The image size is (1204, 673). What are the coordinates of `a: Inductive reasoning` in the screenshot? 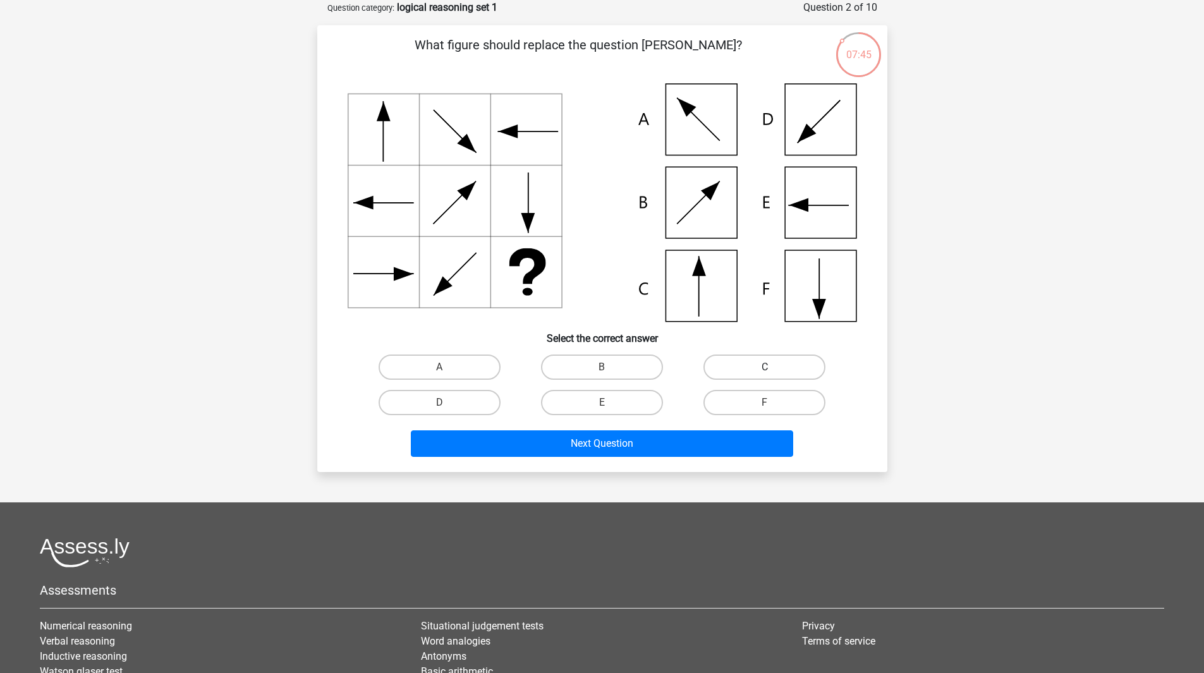 It's located at (83, 656).